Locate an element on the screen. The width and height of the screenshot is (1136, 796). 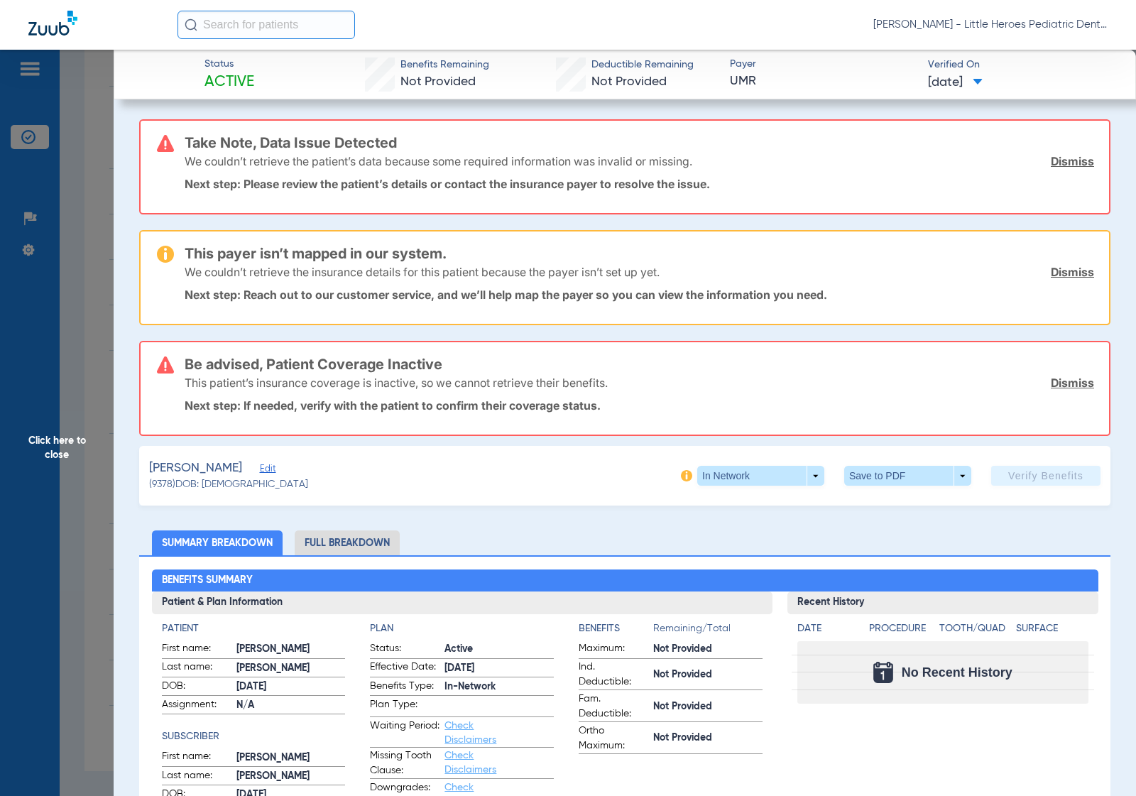
p: Next step: Reach out to our customer service, and we’ll help map the payer so you can view the in... is located at coordinates (639, 295).